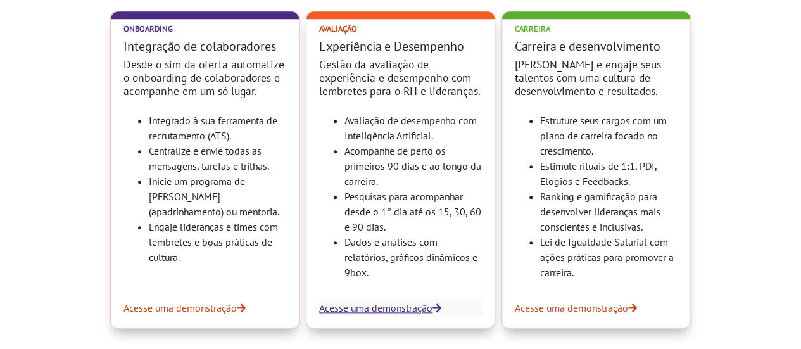 The width and height of the screenshot is (801, 349). I want to click on li: Engaje lideranças e times com lembretes e boas práticas de cultura., so click(217, 242).